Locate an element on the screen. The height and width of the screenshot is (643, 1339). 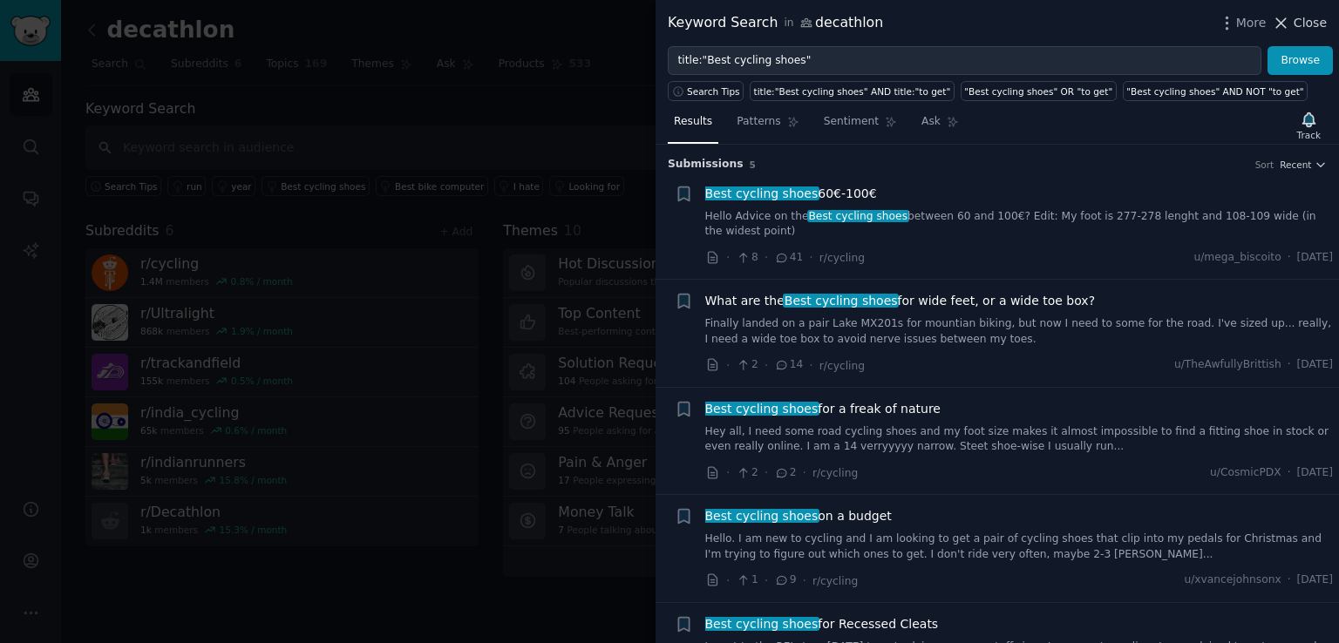
span: 41 is located at coordinates (788, 258).